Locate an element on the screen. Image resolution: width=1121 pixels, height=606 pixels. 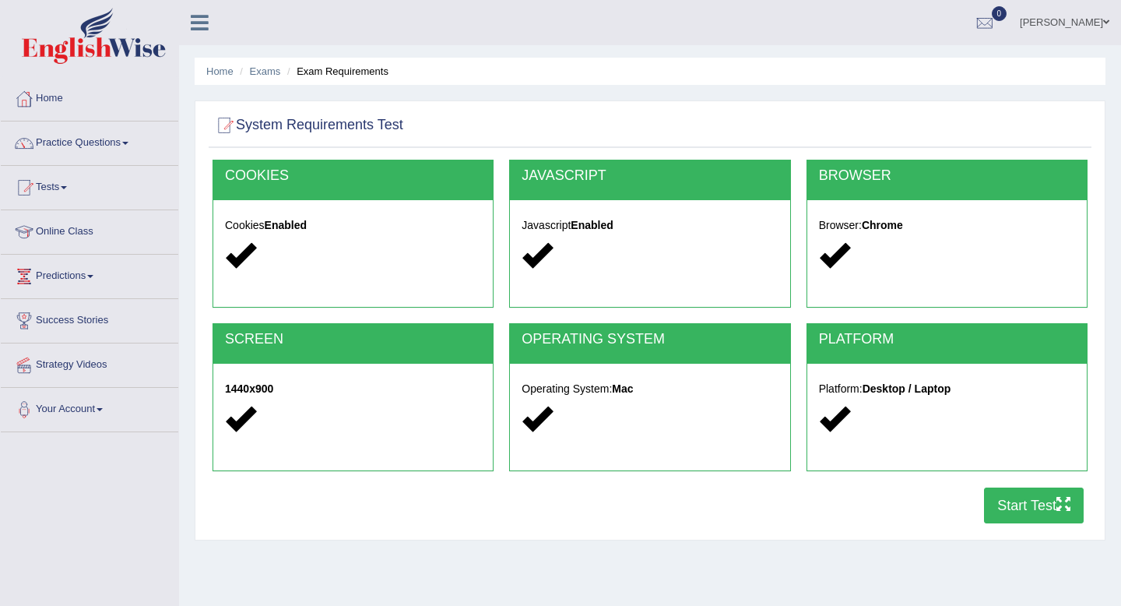
h2: PLATFORM is located at coordinates (947, 339).